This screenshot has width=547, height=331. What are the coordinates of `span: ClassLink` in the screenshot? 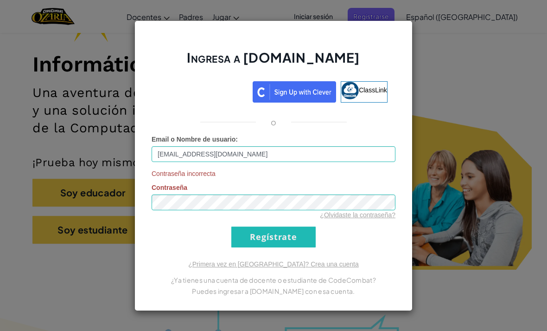 It's located at (373, 89).